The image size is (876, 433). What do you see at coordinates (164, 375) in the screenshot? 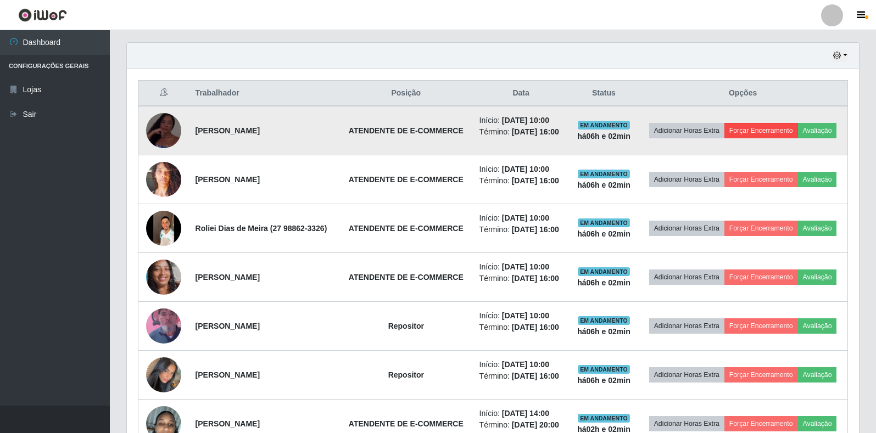
I see `img: 1758126393288.jpeg` at bounding box center [164, 375].